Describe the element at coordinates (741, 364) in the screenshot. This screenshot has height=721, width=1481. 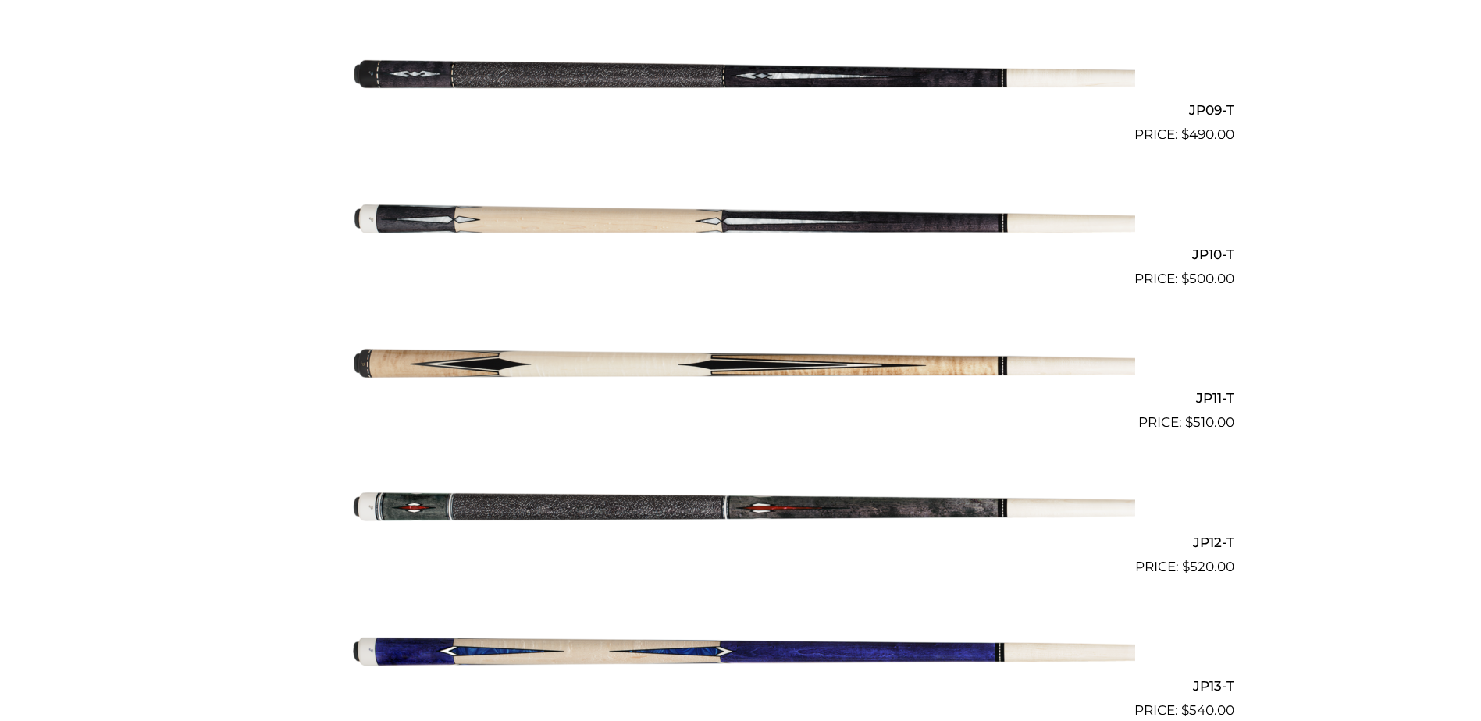
I see `a: JP11-T $510.00` at that location.